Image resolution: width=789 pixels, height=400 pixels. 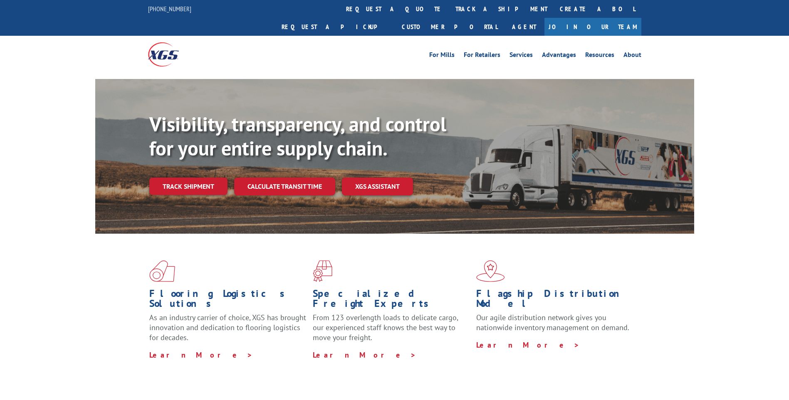 What do you see at coordinates (555, 301) in the screenshot?
I see `h1: Flagship Distribution Model` at bounding box center [555, 301].